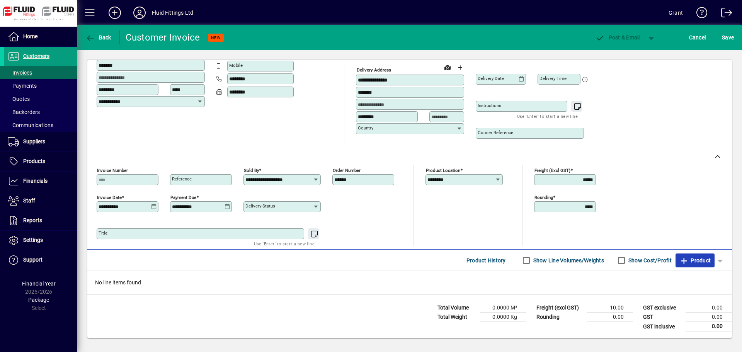  Describe the element at coordinates (489, 106) in the screenshot. I see `mat-label: Instructions` at that location.